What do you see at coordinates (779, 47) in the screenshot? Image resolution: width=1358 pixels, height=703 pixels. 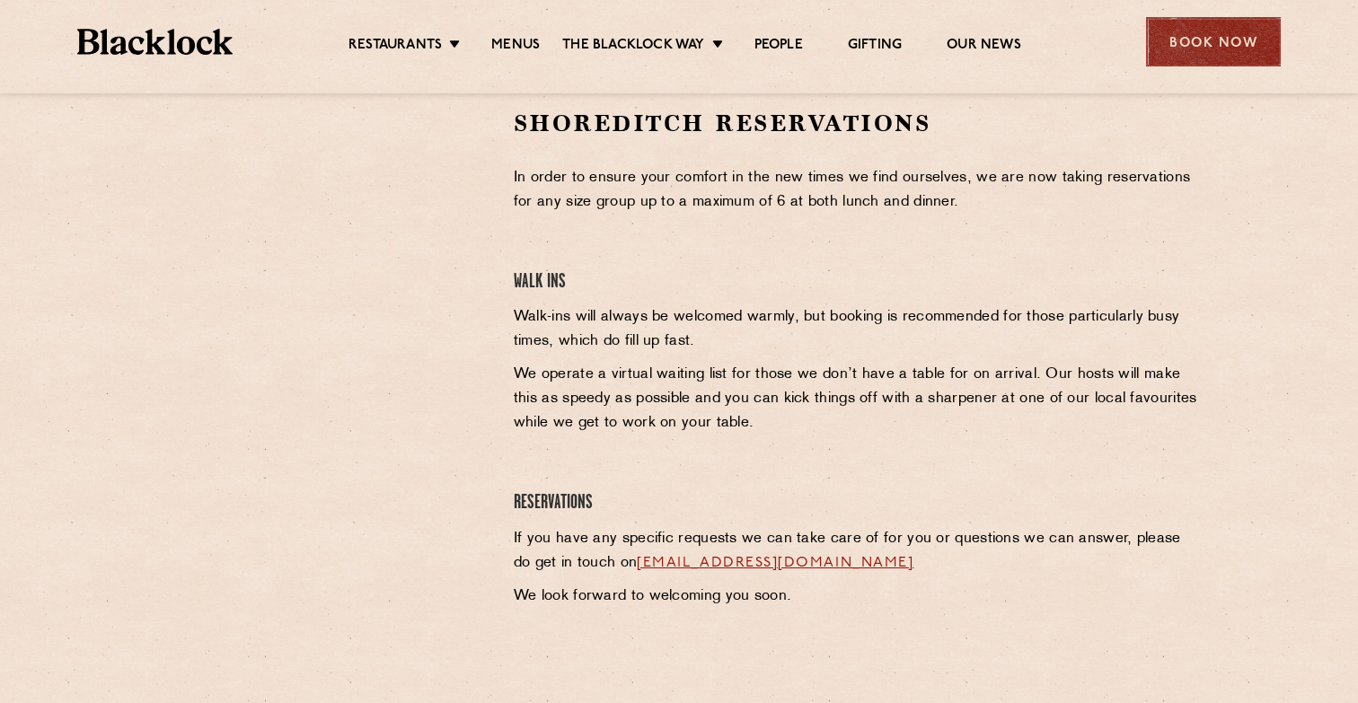 I see `a: People` at bounding box center [779, 47].